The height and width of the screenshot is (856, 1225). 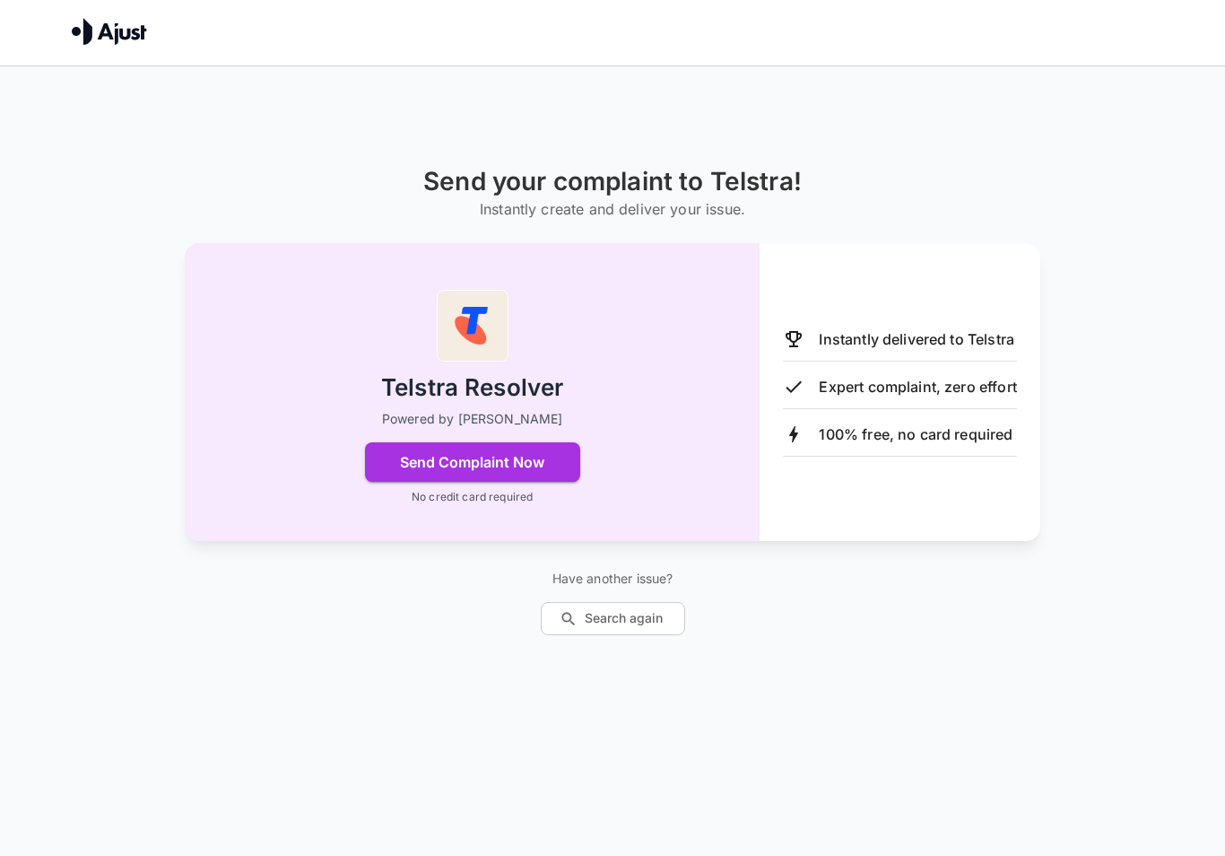 What do you see at coordinates (473, 462) in the screenshot?
I see `button: Send Complaint Now` at bounding box center [473, 462].